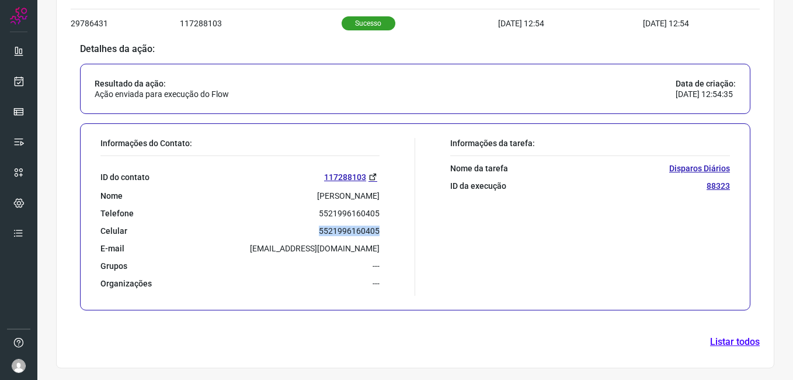 The image size is (793, 380). I want to click on p: Celular, so click(114, 231).